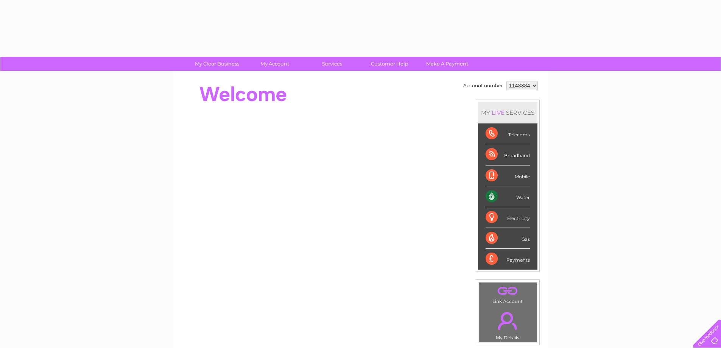  What do you see at coordinates (332, 64) in the screenshot?
I see `a: Services` at bounding box center [332, 64].